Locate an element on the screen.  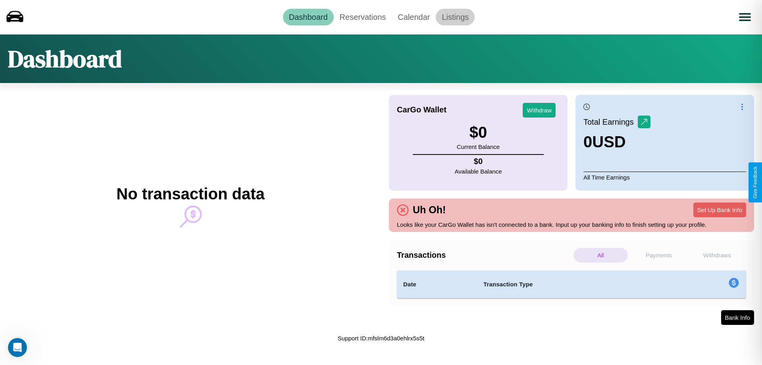
p: Available Balance is located at coordinates (478, 171).